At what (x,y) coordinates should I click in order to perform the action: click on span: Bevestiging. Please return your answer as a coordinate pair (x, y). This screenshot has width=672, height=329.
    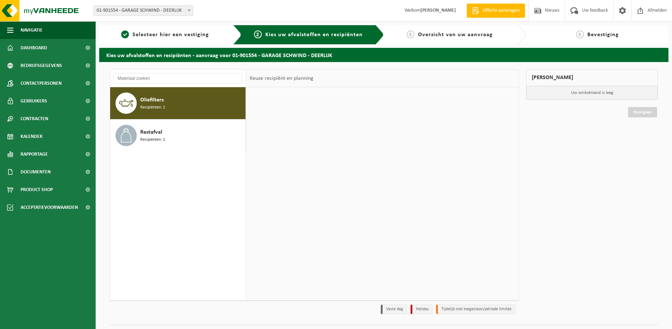
    Looking at the image, I should click on (603, 35).